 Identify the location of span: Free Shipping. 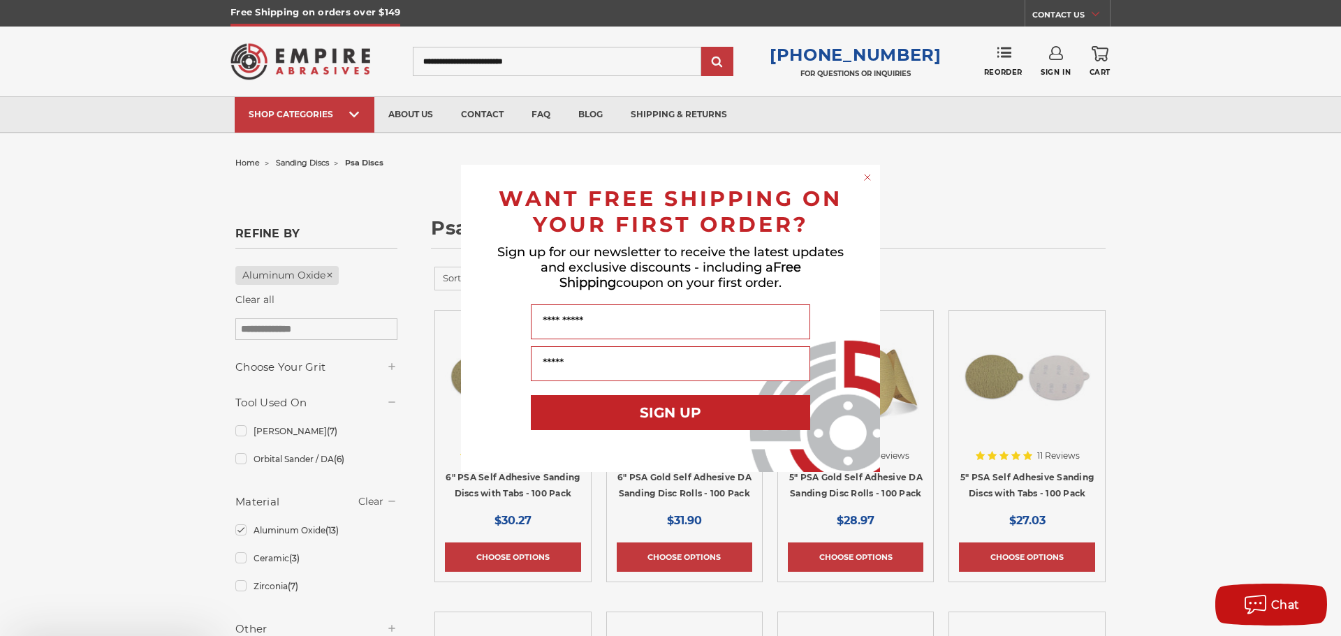
(680, 275).